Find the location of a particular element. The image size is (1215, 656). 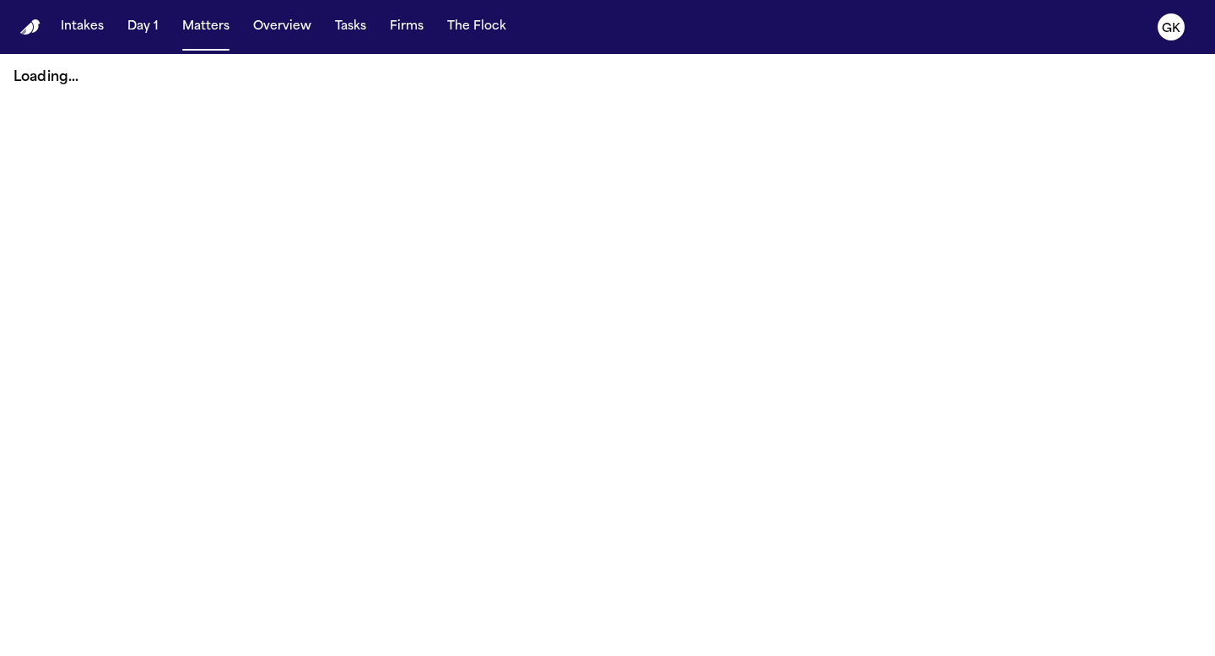

button: Day 1 is located at coordinates (143, 27).